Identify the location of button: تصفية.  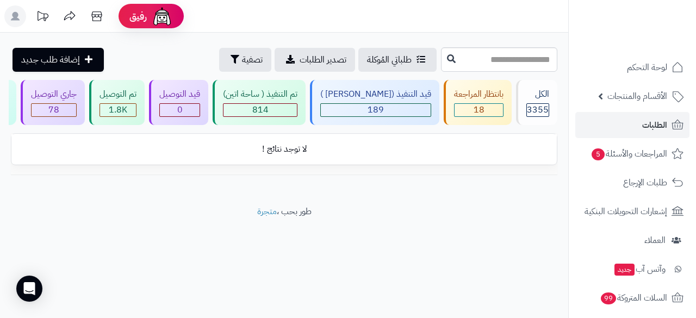
(245, 60).